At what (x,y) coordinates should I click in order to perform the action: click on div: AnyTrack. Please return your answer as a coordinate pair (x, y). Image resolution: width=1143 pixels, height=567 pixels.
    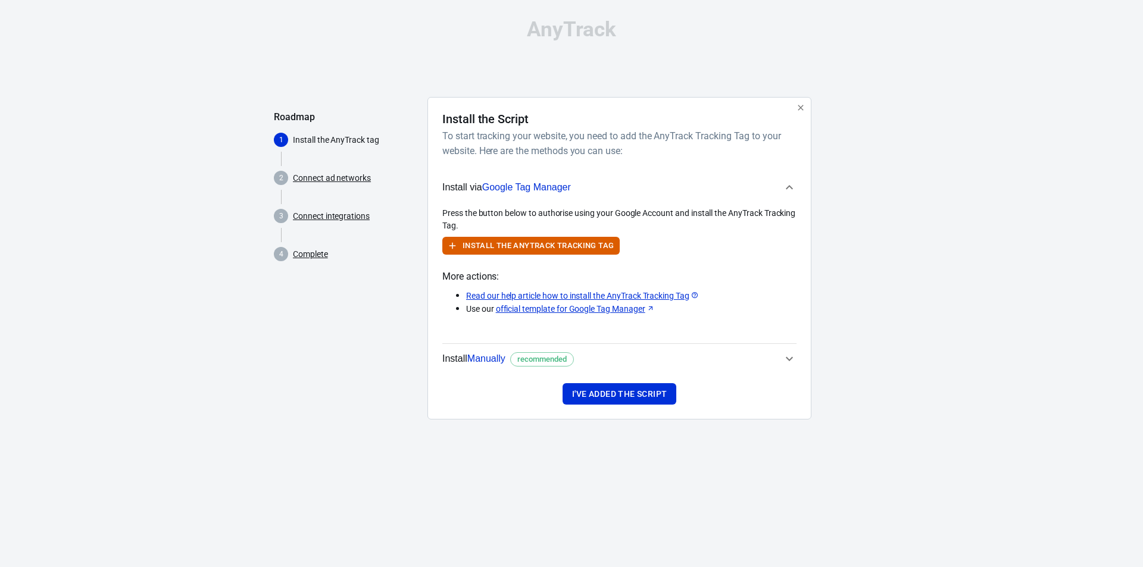
    Looking at the image, I should click on (572, 29).